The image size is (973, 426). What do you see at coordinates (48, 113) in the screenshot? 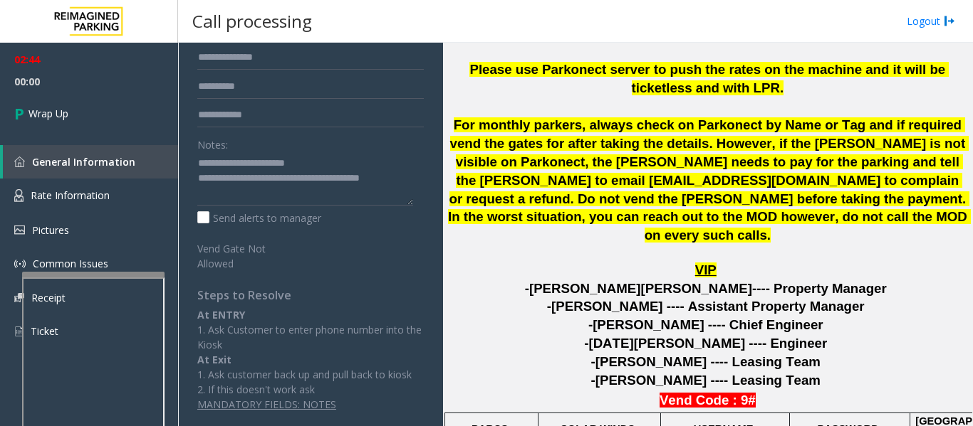
I see `span: Wrap Up` at bounding box center [48, 113].